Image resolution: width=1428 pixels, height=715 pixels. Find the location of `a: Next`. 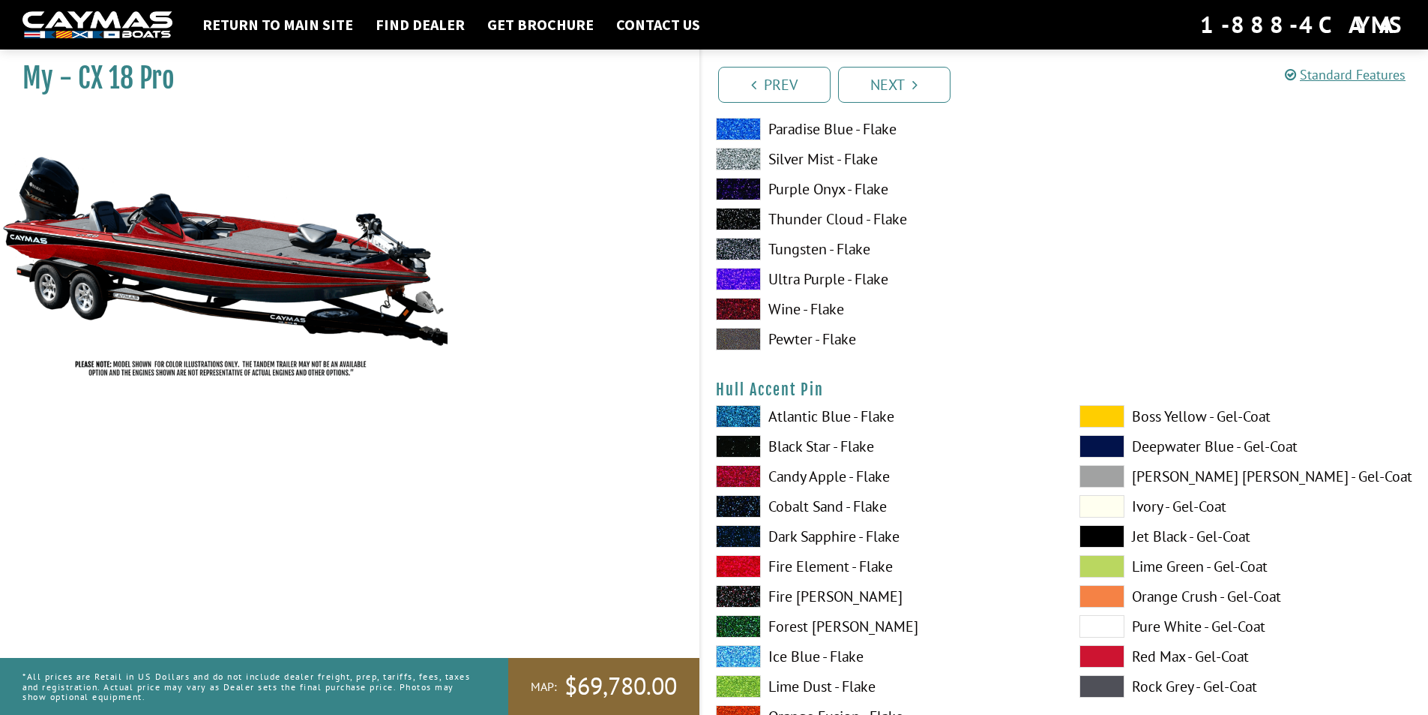

a: Next is located at coordinates (894, 85).